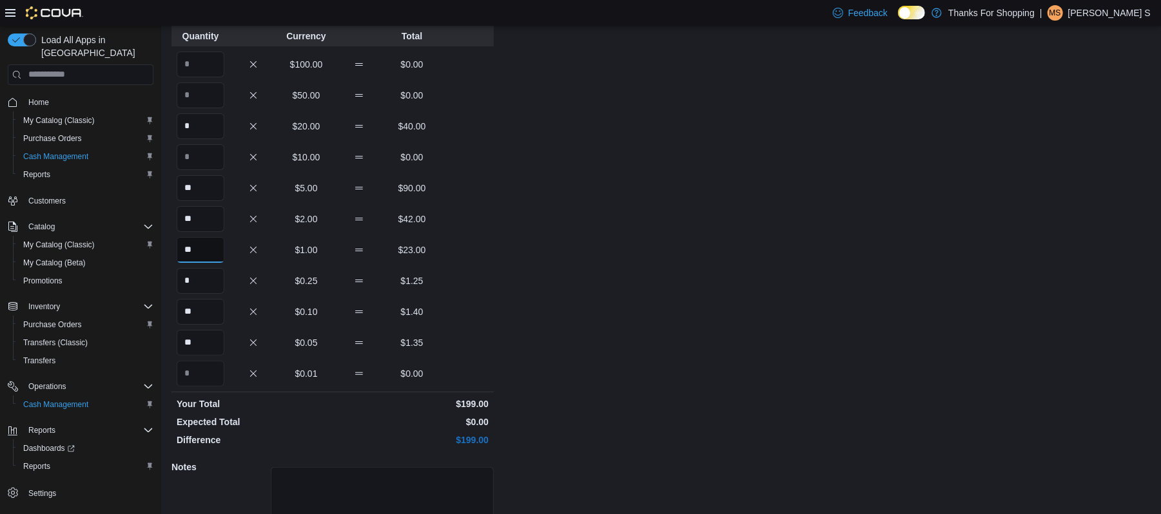 The image size is (1161, 514). What do you see at coordinates (88, 227) in the screenshot?
I see `span: Catalog` at bounding box center [88, 227].